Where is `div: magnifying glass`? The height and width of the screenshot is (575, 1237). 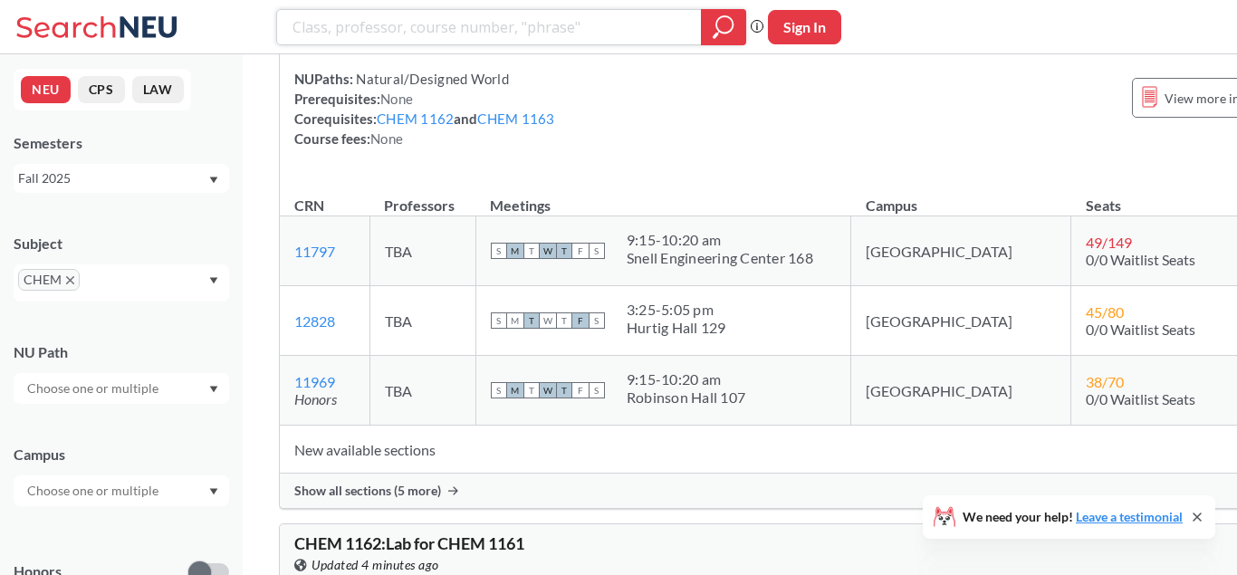
div: magnifying glass is located at coordinates (724, 27).